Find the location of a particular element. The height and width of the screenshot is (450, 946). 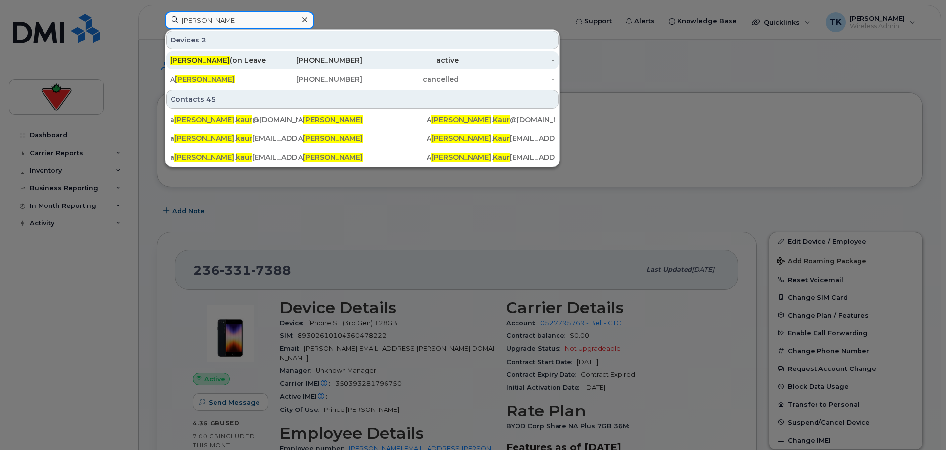

div: active is located at coordinates (410, 60).